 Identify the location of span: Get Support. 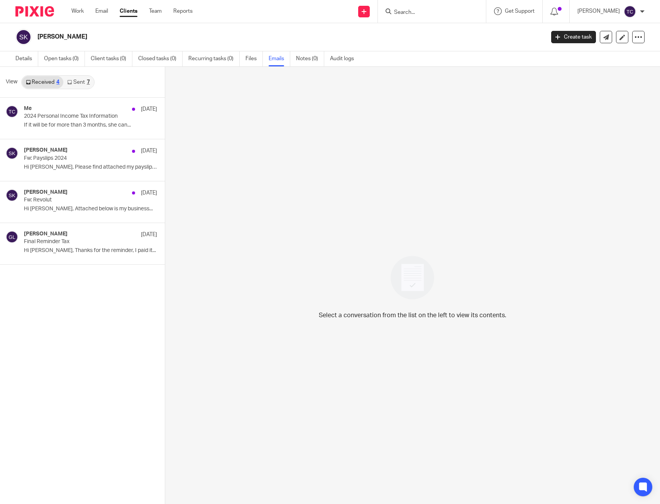
(519, 11).